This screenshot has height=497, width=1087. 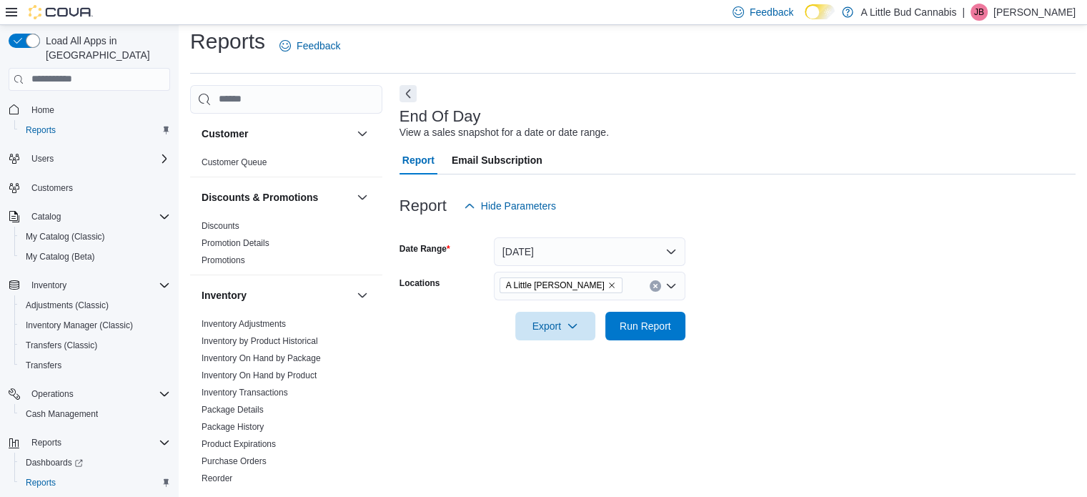 What do you see at coordinates (61, 345) in the screenshot?
I see `a: Transfers (Classic)` at bounding box center [61, 345].